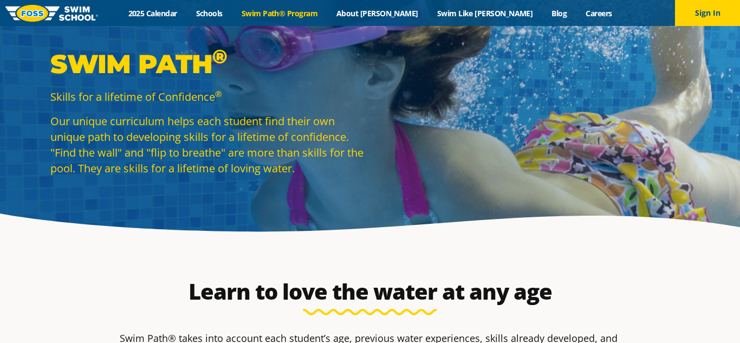 Image resolution: width=740 pixels, height=343 pixels. What do you see at coordinates (559, 13) in the screenshot?
I see `a: Blog` at bounding box center [559, 13].